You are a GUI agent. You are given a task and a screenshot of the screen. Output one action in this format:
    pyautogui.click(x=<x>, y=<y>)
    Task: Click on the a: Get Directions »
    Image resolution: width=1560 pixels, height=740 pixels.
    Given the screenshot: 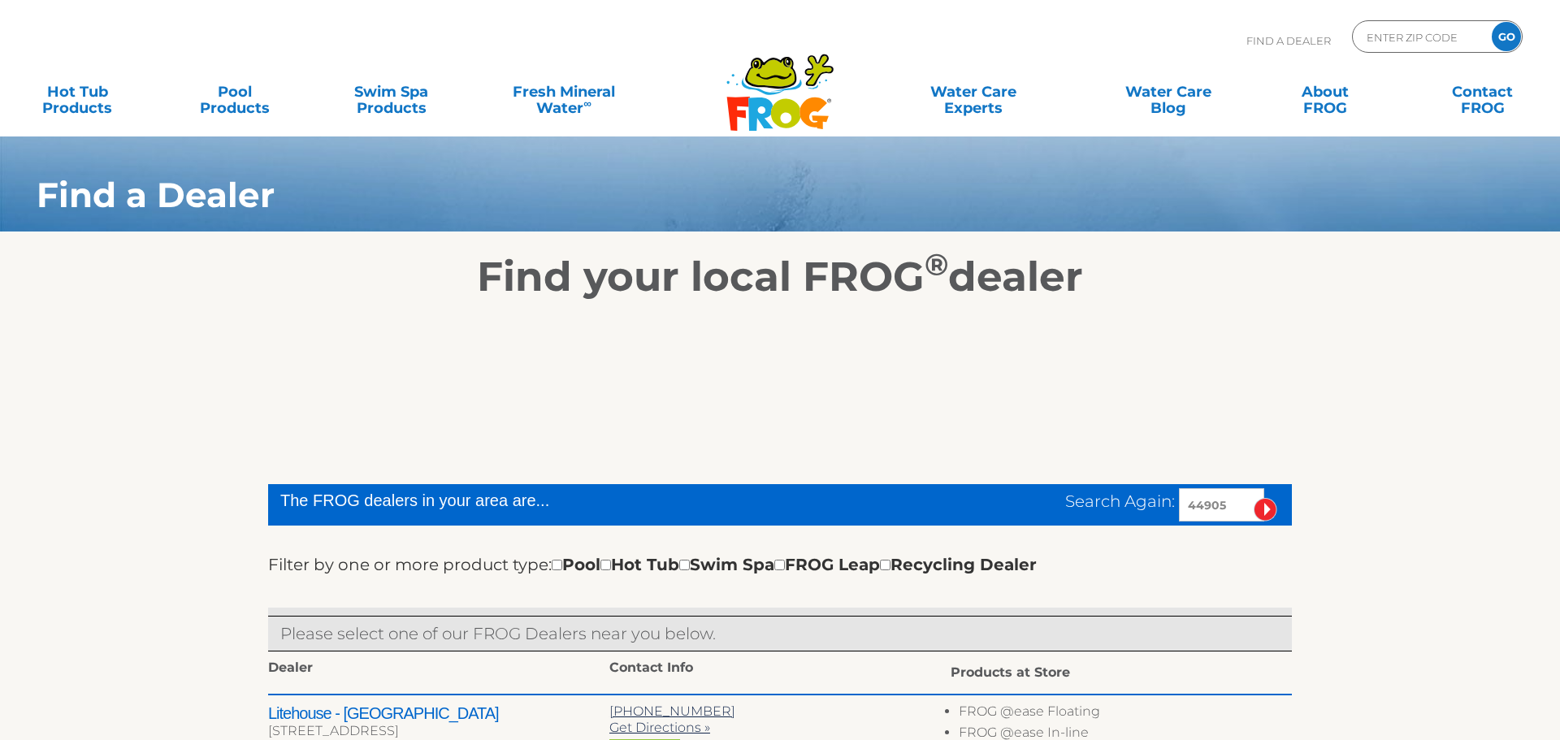 What is the action you would take?
    pyautogui.click(x=660, y=727)
    